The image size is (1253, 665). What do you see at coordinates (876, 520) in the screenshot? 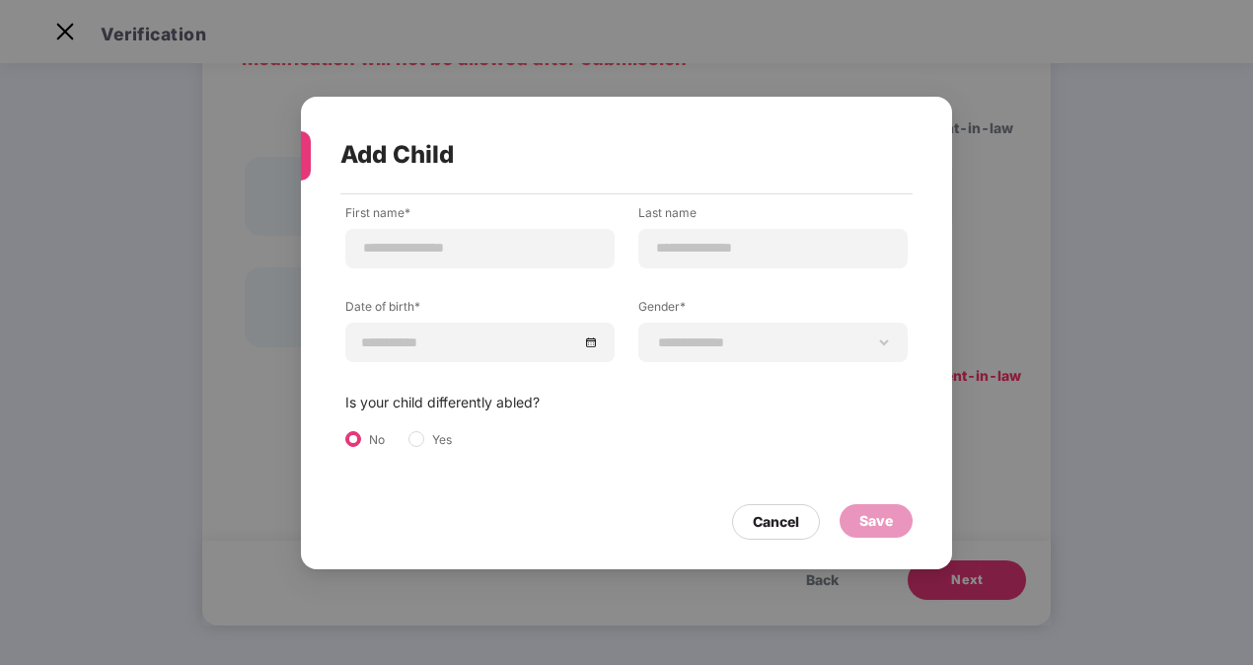
I see `div: Save` at bounding box center [876, 520].